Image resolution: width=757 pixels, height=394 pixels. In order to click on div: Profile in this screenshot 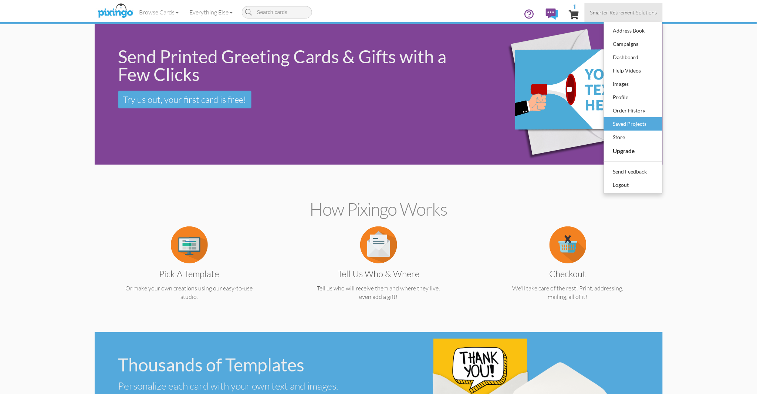, I will do `click(633, 97)`.